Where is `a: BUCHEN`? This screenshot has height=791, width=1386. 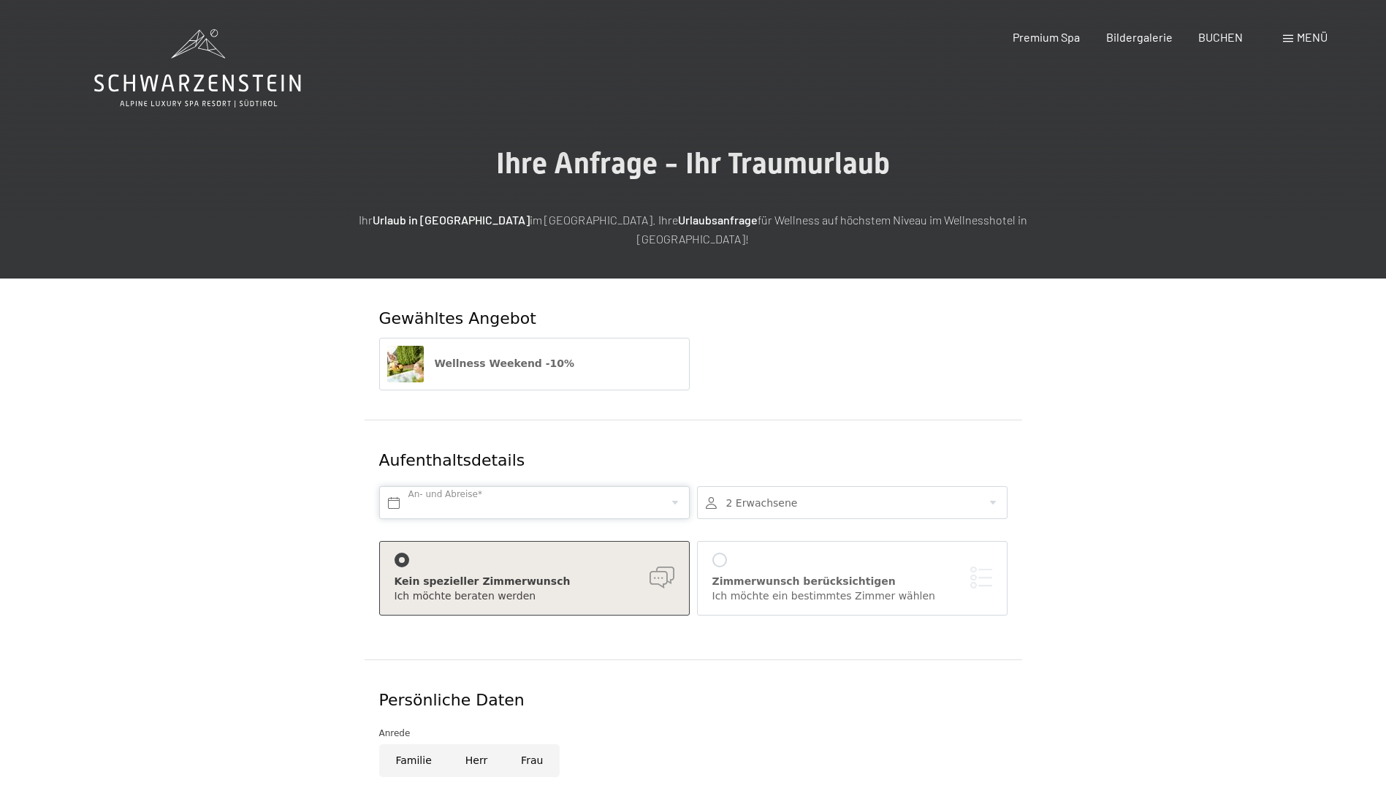 a: BUCHEN is located at coordinates (1220, 37).